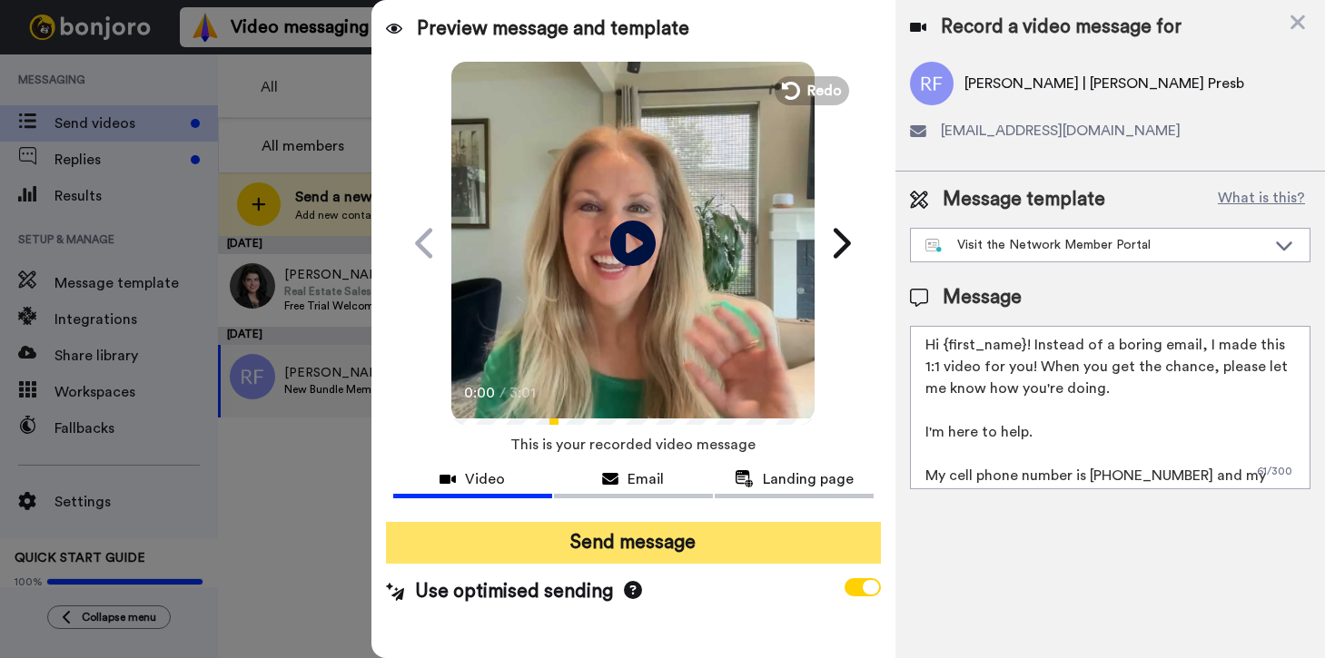 The image size is (1325, 658). Describe the element at coordinates (1023, 200) in the screenshot. I see `span: Message template` at that location.